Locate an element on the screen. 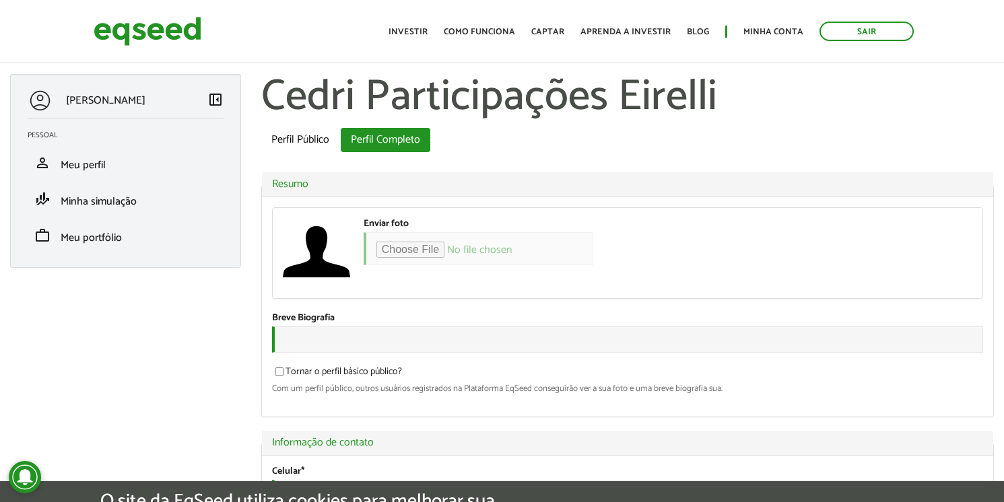  span: Este campo é obrigatório. is located at coordinates (302, 471).